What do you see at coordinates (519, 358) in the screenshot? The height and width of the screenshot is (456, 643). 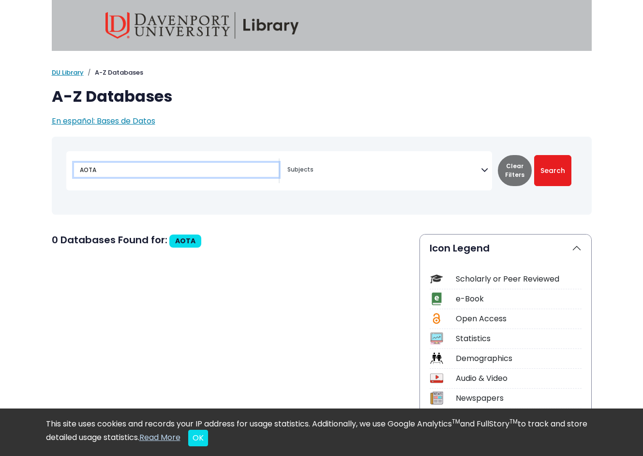 I see `div: Demographics` at bounding box center [519, 358].